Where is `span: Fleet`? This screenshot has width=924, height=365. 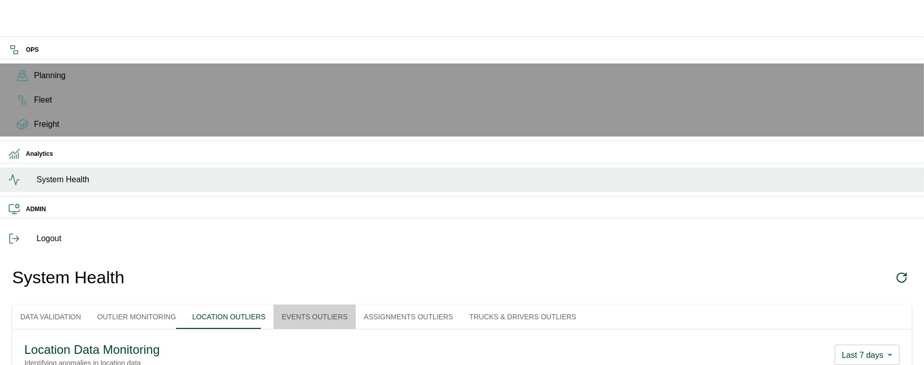
span: Fleet is located at coordinates (475, 100).